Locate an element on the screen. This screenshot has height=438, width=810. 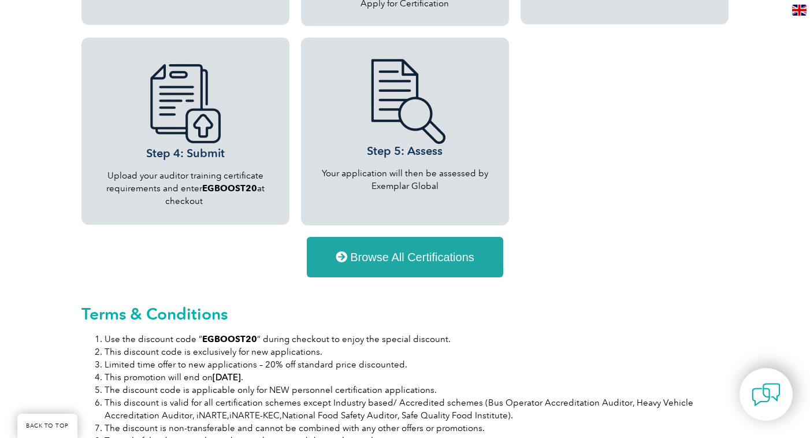
img: contact-chat.png is located at coordinates (766, 395).